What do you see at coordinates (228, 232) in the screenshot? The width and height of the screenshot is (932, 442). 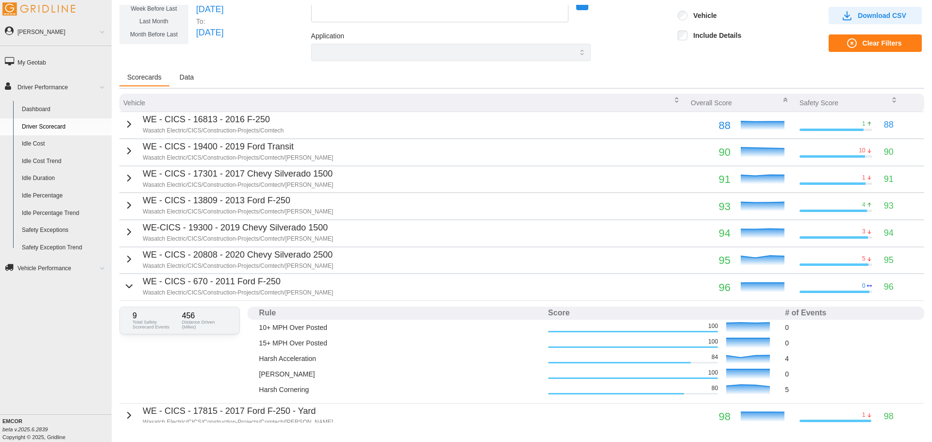 I see `button: WE-CICS - 19300 - 2019 Chevy Silverado 1500Wasatch Electric/CICS/Construction-Projects/Comtech/[P...` at bounding box center [228, 232].